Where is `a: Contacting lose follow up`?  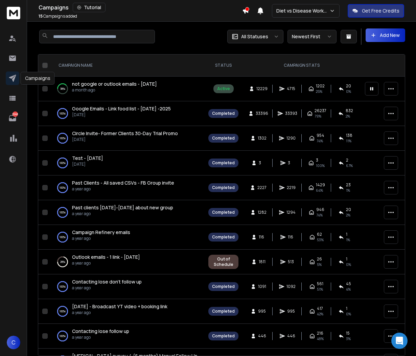
a: Contacting lose follow up is located at coordinates (100, 331).